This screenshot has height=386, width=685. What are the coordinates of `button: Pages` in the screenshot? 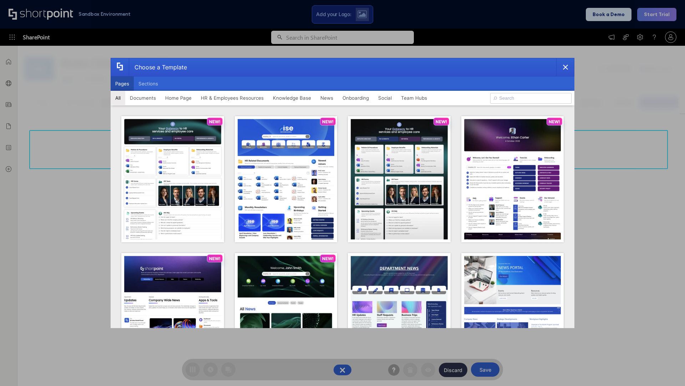 It's located at (122, 84).